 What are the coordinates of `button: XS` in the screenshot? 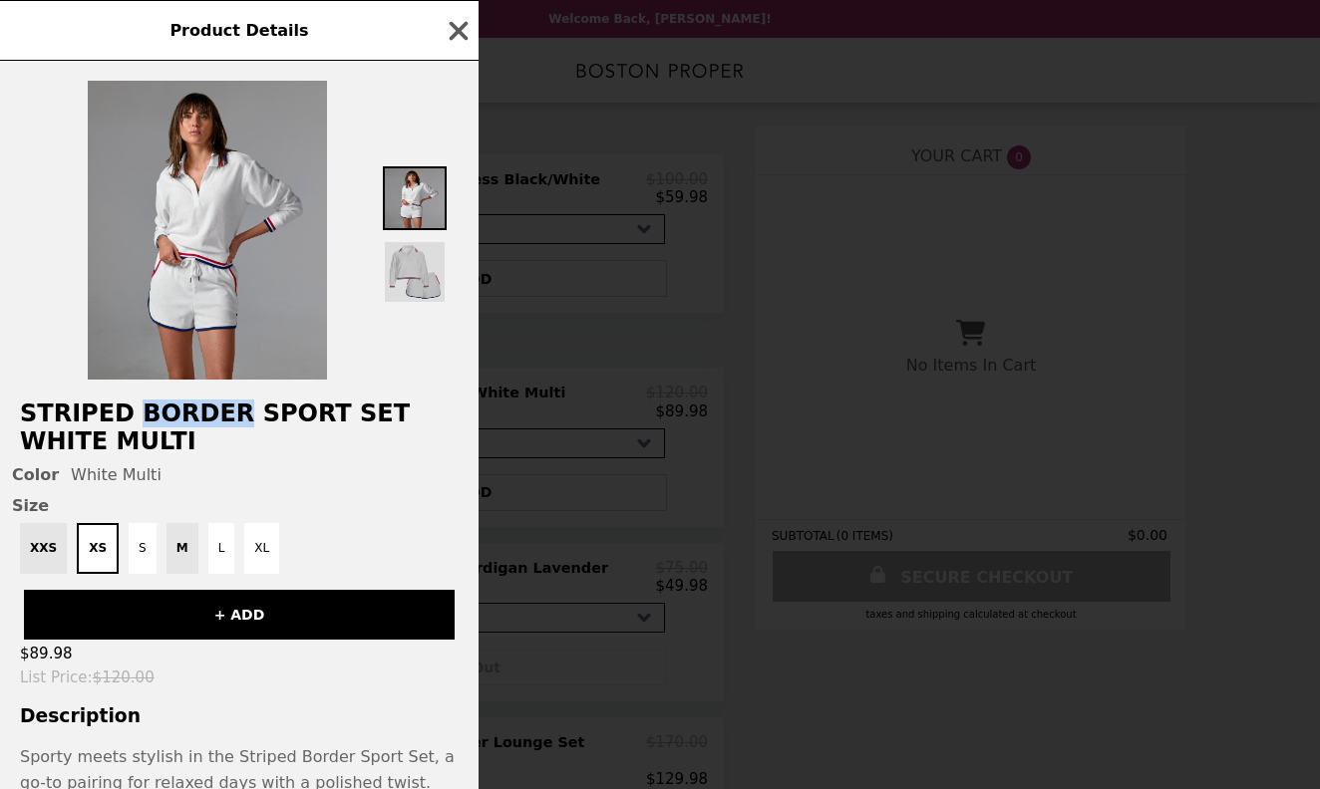 It's located at (98, 548).